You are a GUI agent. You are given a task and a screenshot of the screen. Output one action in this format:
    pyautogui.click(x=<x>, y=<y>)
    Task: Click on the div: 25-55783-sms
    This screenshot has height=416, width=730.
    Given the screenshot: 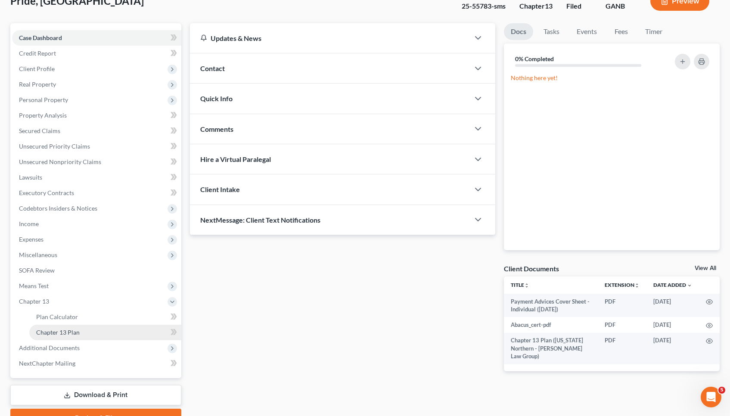 What is the action you would take?
    pyautogui.click(x=484, y=6)
    